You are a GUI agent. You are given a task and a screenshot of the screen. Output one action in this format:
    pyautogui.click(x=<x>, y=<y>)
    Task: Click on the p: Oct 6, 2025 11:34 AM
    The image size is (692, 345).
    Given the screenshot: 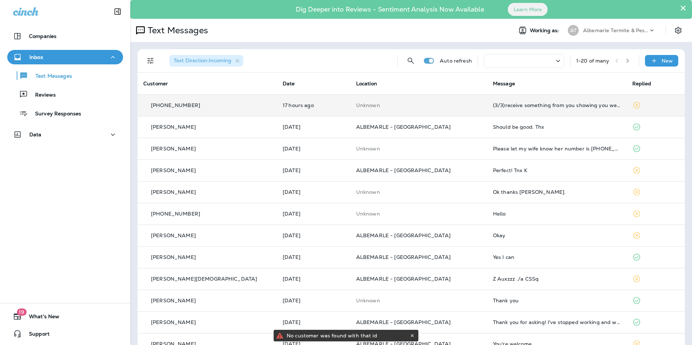 What is the action you would take?
    pyautogui.click(x=313, y=127)
    